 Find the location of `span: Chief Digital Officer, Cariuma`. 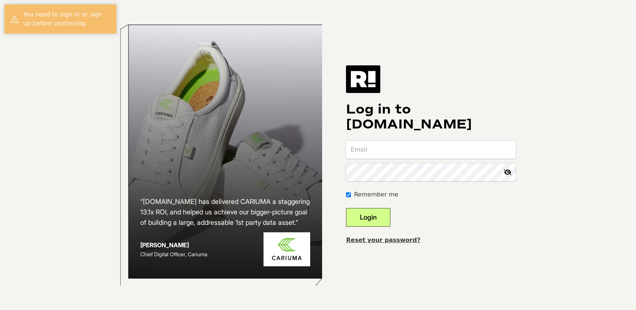

span: Chief Digital Officer, Cariuma is located at coordinates (173, 254).